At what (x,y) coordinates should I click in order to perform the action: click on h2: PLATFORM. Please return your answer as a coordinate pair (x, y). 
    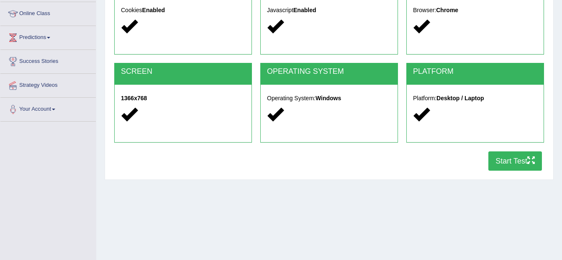
    Looking at the image, I should click on (475, 72).